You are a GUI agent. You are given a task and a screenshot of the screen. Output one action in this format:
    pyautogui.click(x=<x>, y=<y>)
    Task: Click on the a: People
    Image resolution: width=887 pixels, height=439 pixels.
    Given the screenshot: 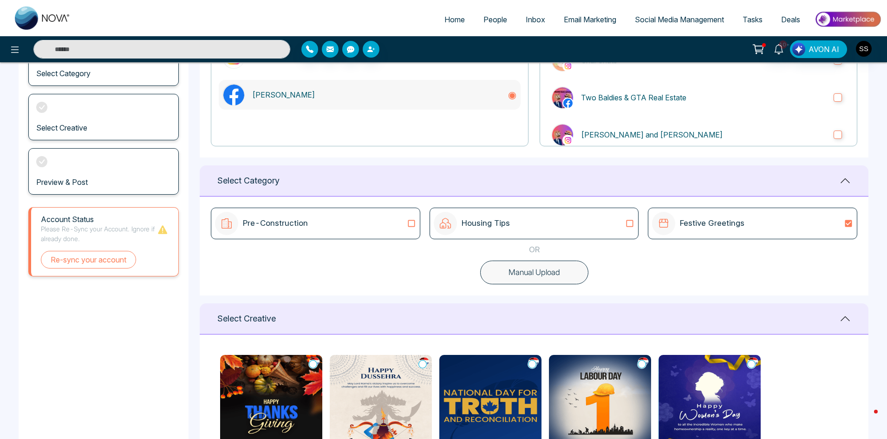 What is the action you would take?
    pyautogui.click(x=495, y=20)
    